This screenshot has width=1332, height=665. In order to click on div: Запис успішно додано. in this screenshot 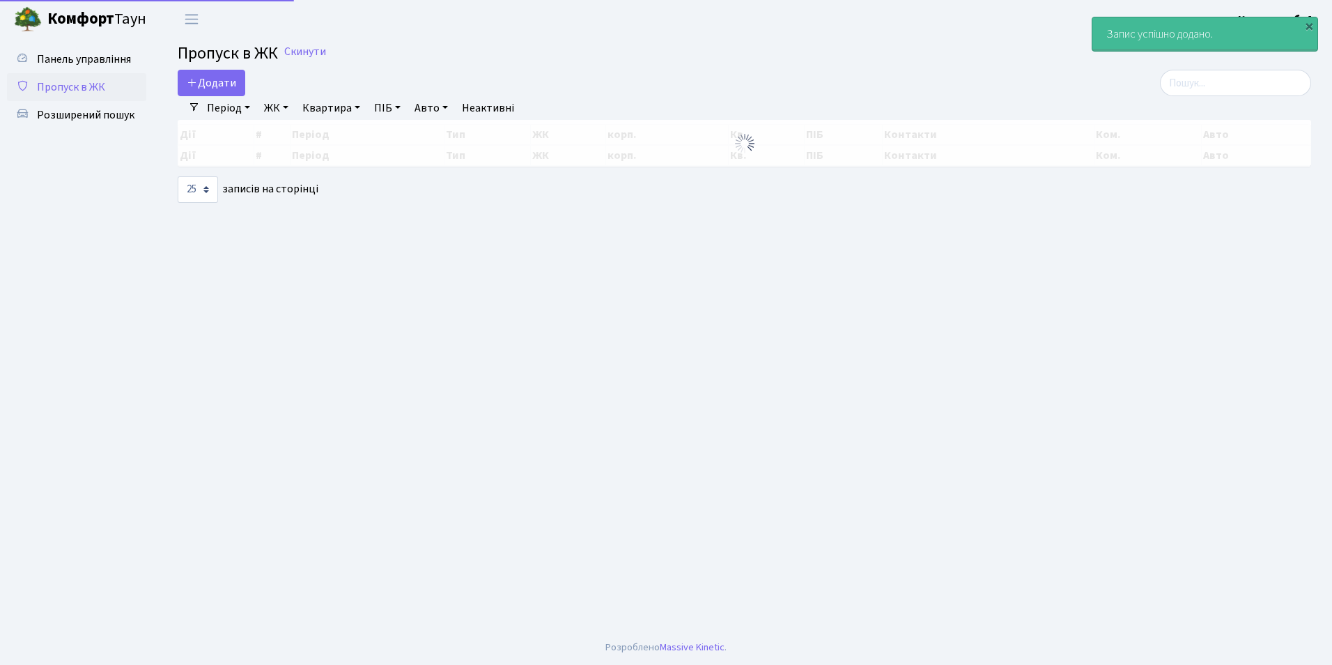, I will do `click(1204, 34)`.